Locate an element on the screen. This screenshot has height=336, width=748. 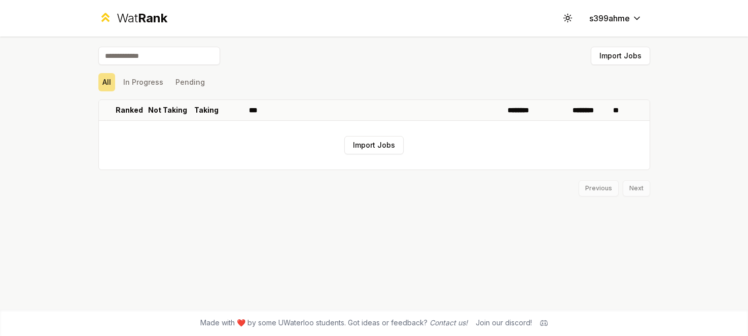
p: Not Taking is located at coordinates (167, 110).